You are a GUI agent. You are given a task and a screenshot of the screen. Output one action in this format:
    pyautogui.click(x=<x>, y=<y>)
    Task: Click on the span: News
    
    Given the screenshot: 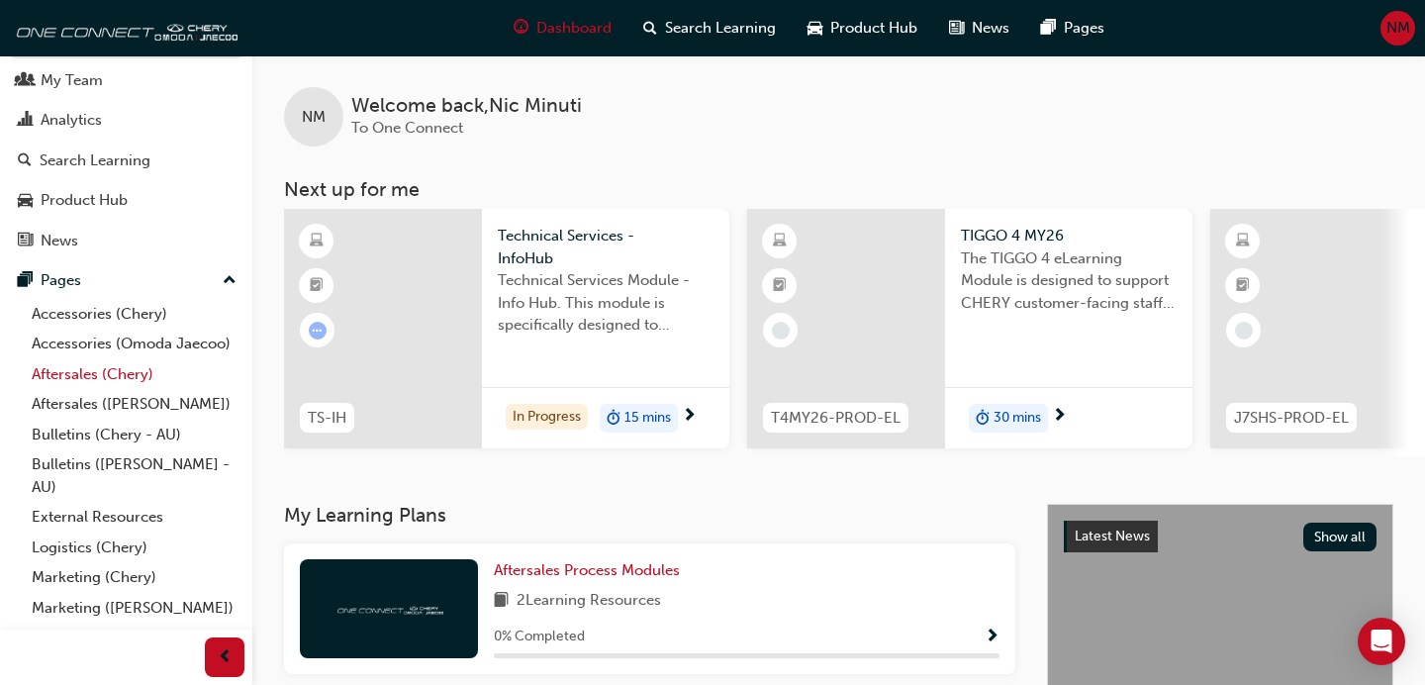 What is the action you would take?
    pyautogui.click(x=991, y=28)
    